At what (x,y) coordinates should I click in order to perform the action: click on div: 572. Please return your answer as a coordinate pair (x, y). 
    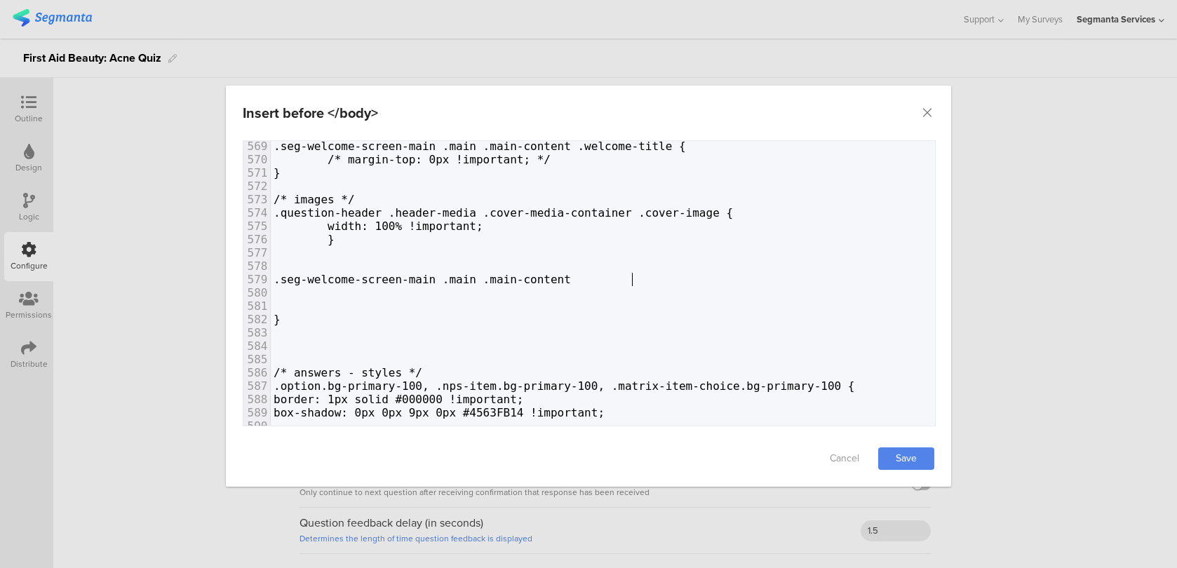
    Looking at the image, I should click on (257, 186).